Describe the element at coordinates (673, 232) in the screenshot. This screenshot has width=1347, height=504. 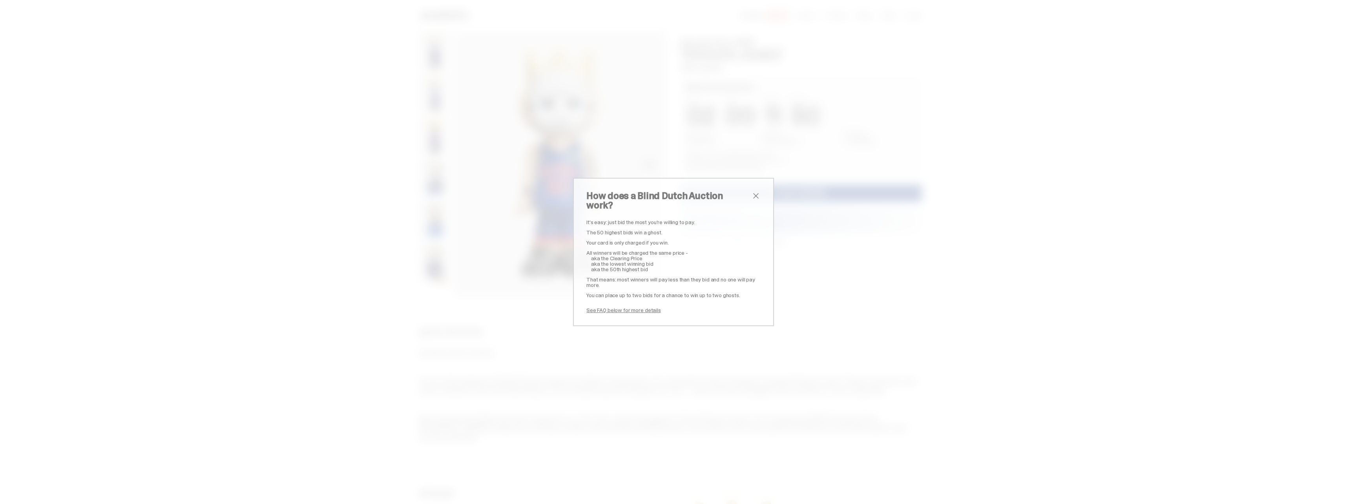
I see `p: The 50 highest bids win a ghost.` at that location.